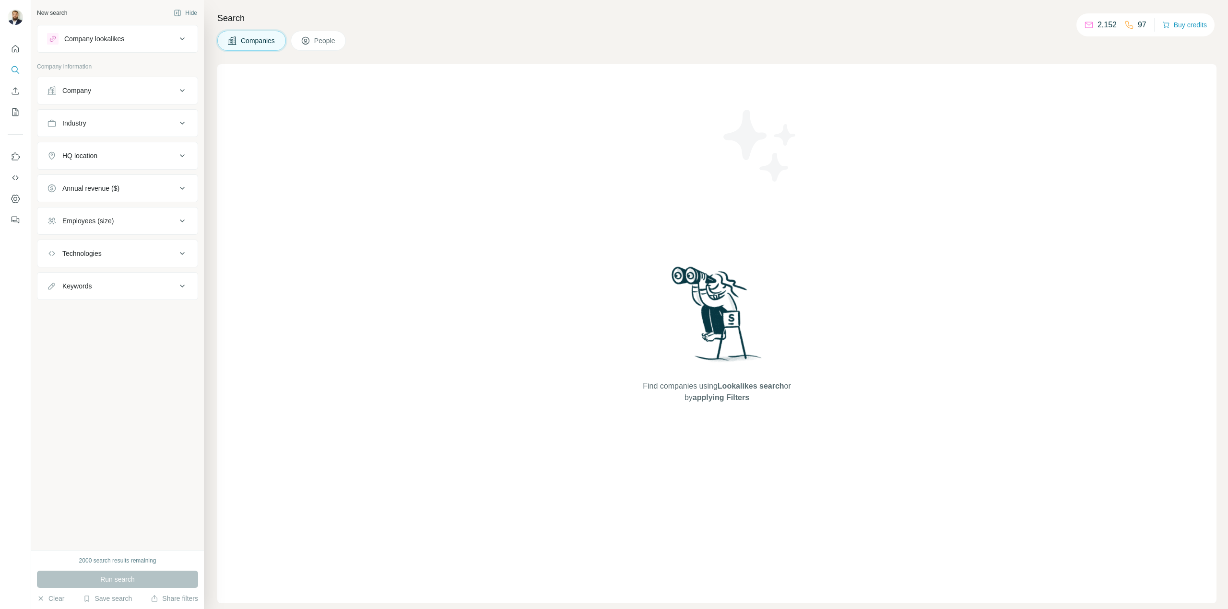 This screenshot has width=1228, height=609. Describe the element at coordinates (15, 112) in the screenshot. I see `button: My lists` at that location.